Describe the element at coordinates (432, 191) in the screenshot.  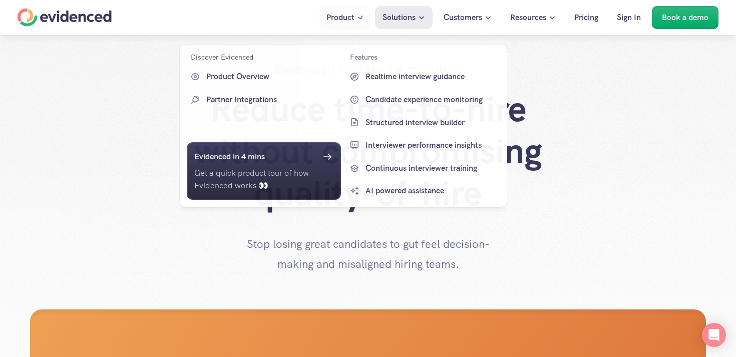
I see `p: AI powered assistance` at that location.